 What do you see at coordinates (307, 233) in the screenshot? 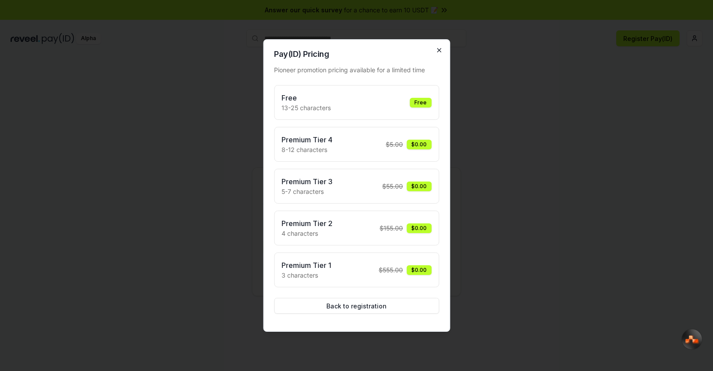
I see `p: 4 characters` at bounding box center [307, 233].